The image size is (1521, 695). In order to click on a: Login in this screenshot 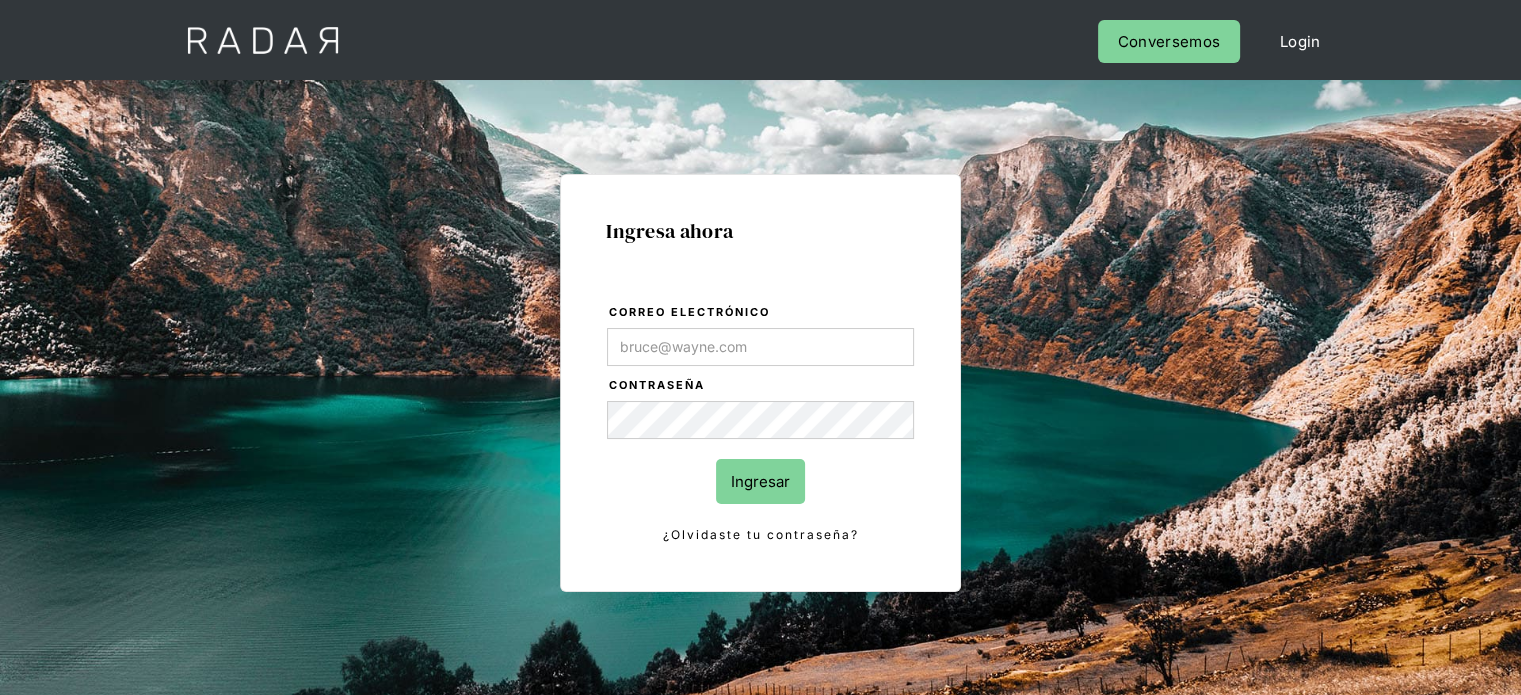, I will do `click(1300, 41)`.